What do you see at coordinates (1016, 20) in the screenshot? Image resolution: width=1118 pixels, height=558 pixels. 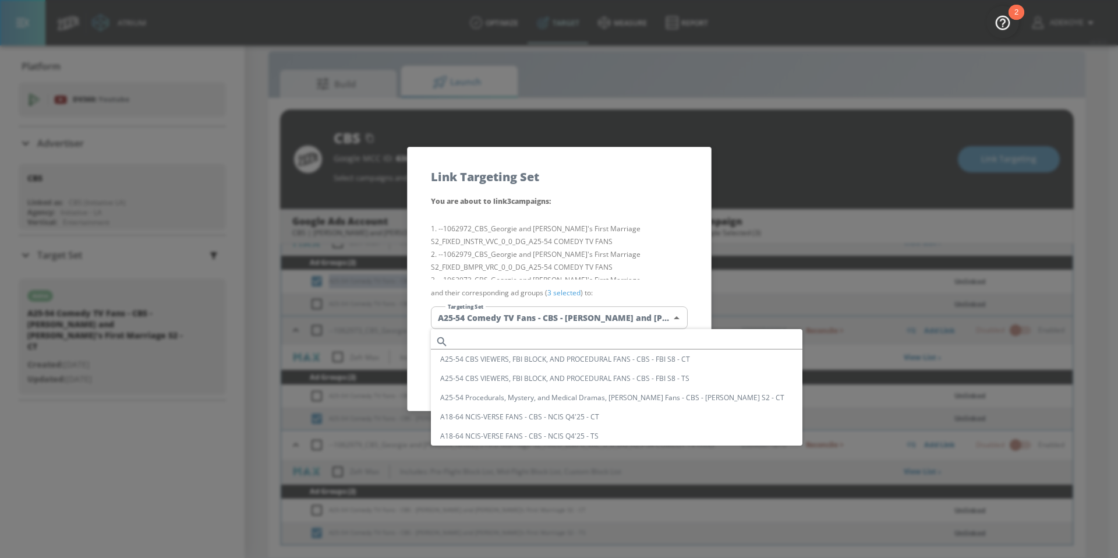 I see `div: 2` at bounding box center [1016, 20].